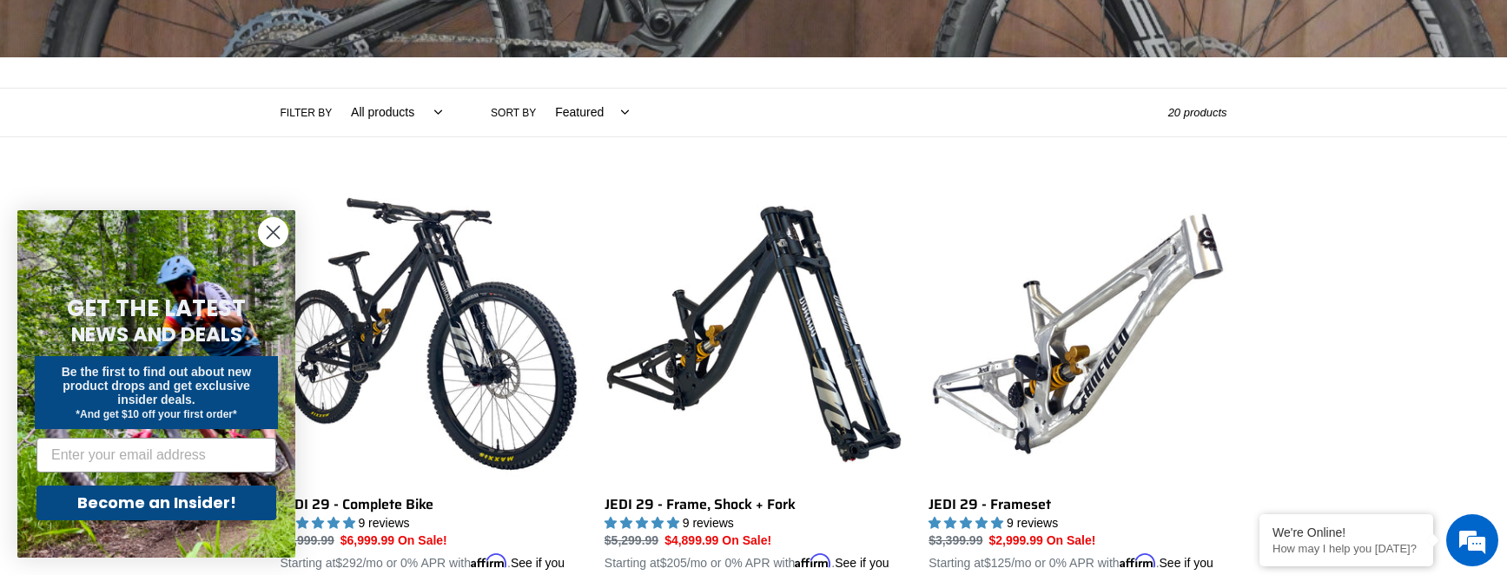 The height and width of the screenshot is (575, 1507). Describe the element at coordinates (1198, 112) in the screenshot. I see `span: 20 products` at that location.